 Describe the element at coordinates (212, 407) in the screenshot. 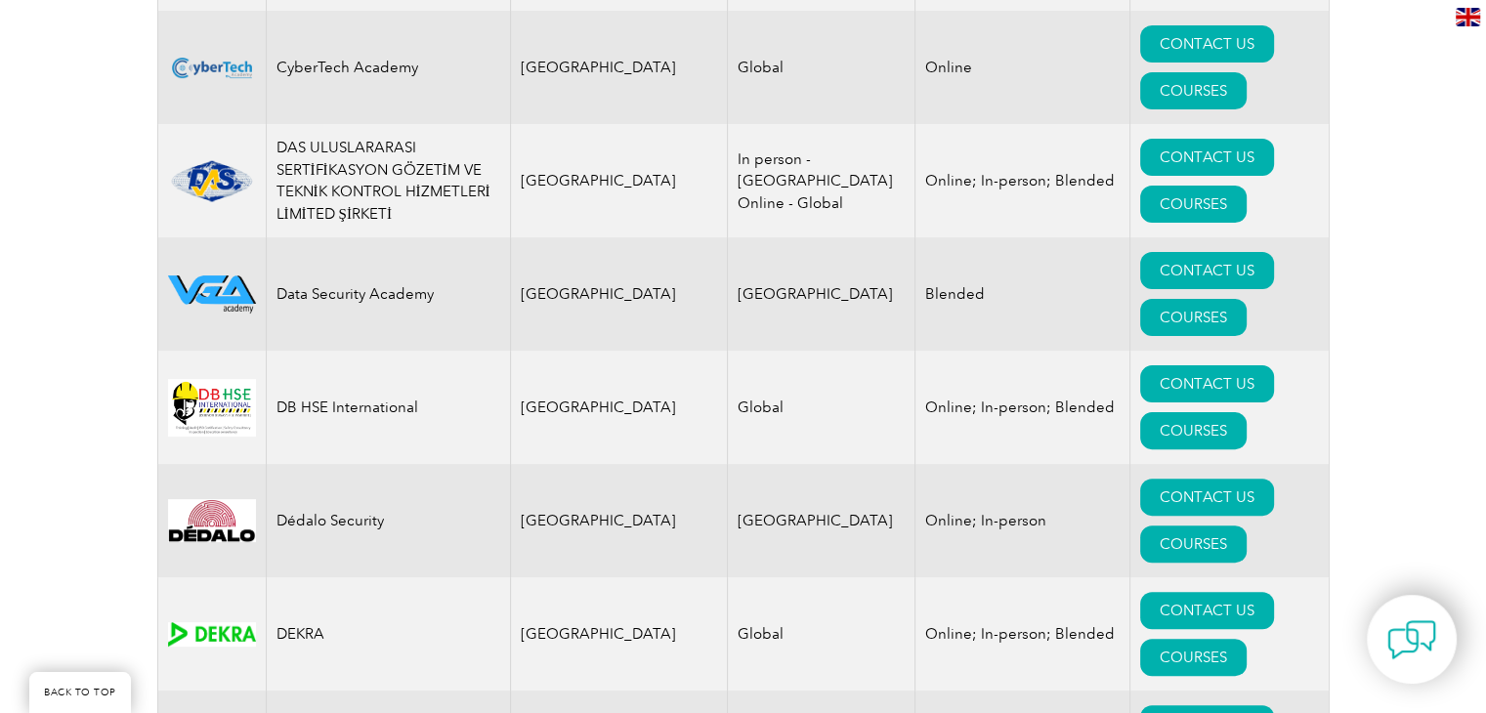

I see `img: 5361e80d-26f3-ed11-8848-00224814fd52-logo.jpg` at that location.